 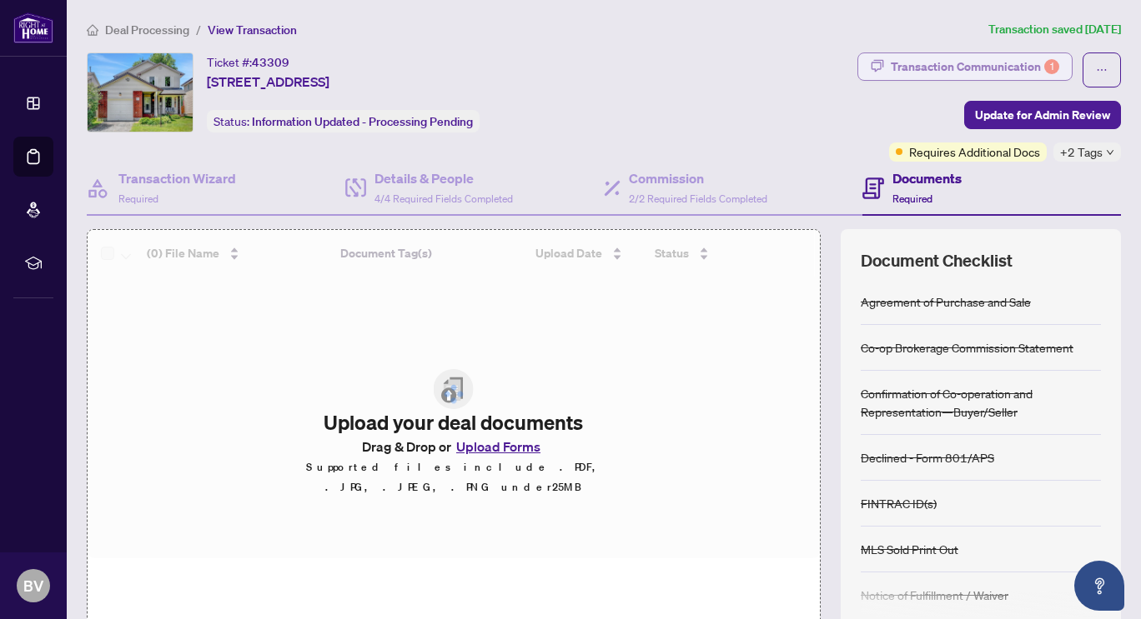 I want to click on span: View Transaction, so click(x=252, y=30).